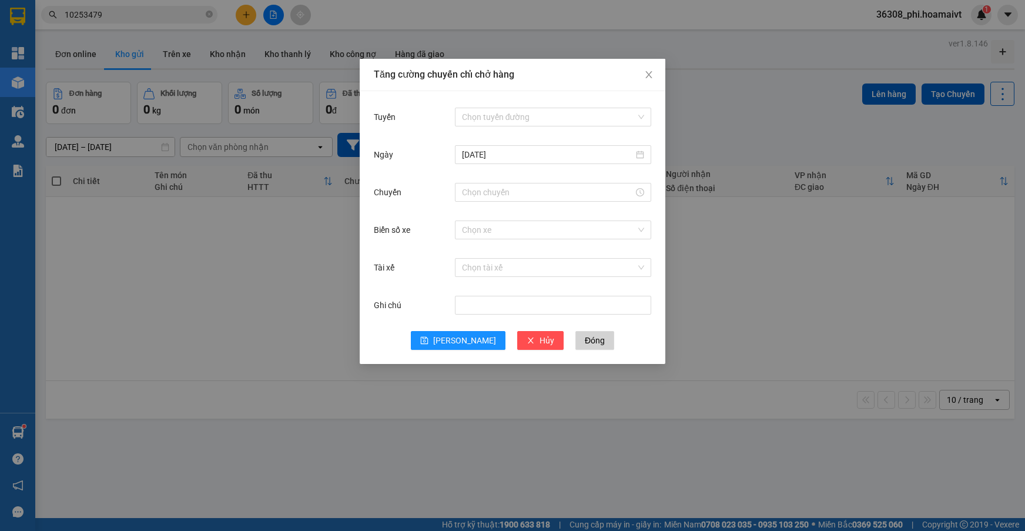 The image size is (1025, 531). Describe the element at coordinates (390, 305) in the screenshot. I see `label: Ghi chú` at that location.